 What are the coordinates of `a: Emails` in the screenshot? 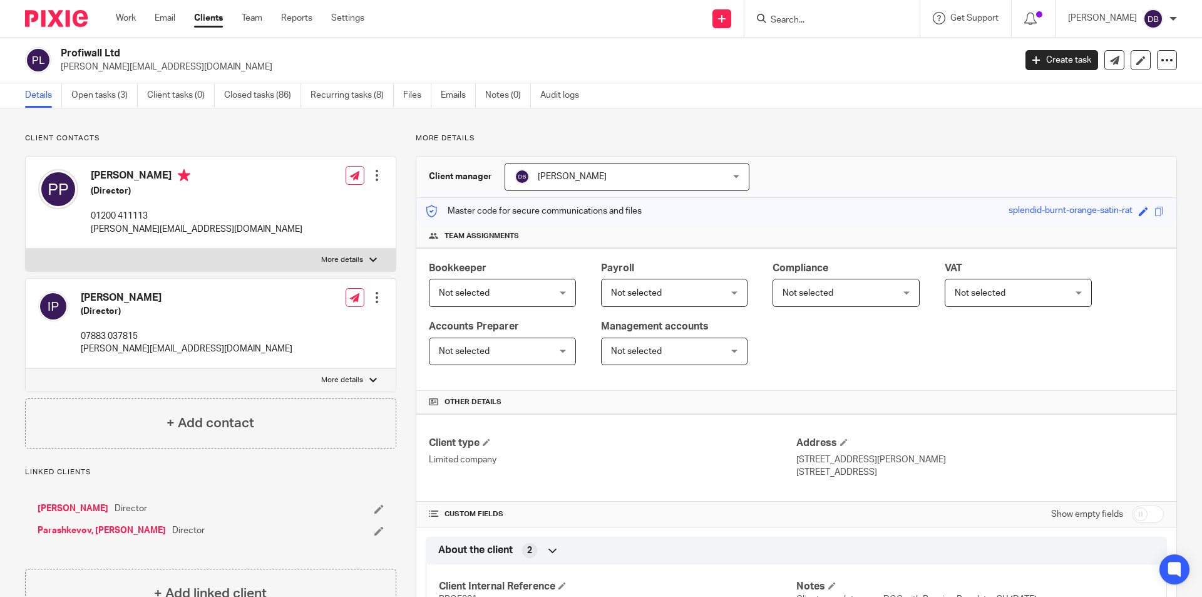 It's located at (458, 95).